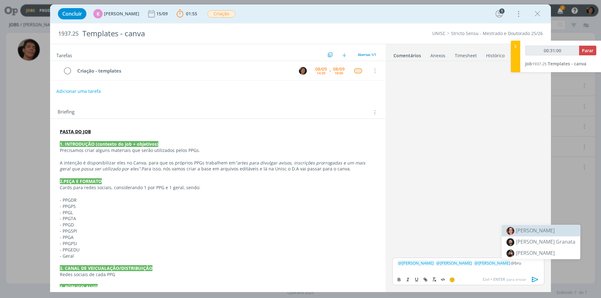  Describe the element at coordinates (339, 73) in the screenshot. I see `div: 18:00` at that location.